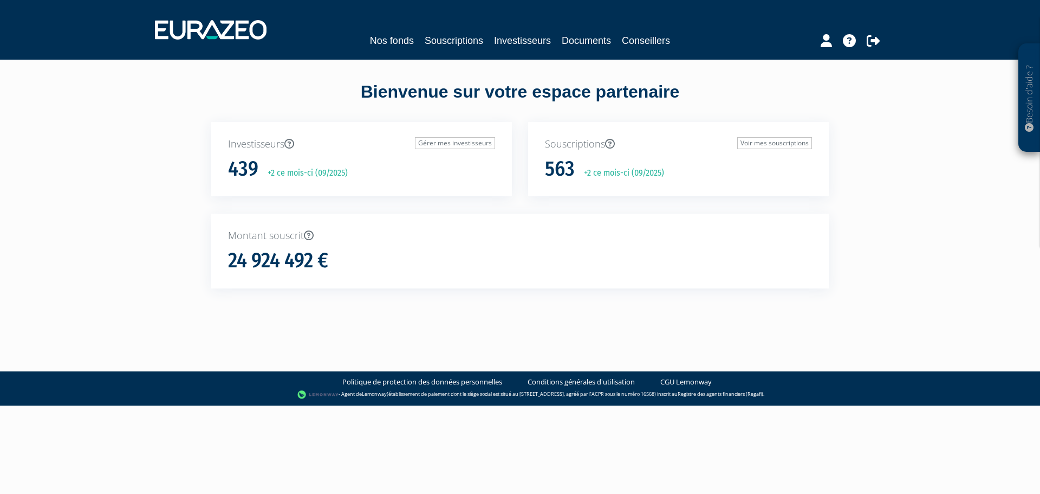 This screenshot has height=494, width=1040. I want to click on h1: 563, so click(560, 169).